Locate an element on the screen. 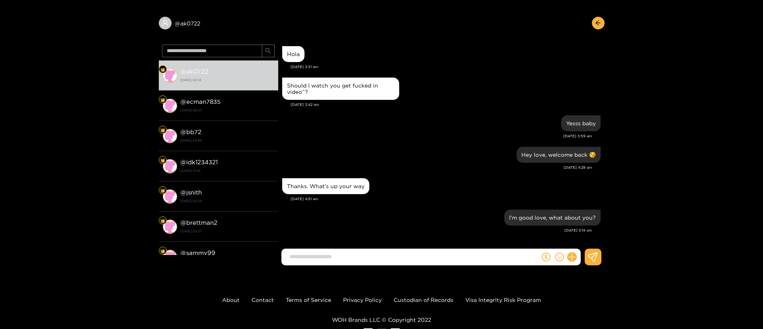 The height and width of the screenshot is (329, 763). div: Sep. 17, 4:51 am is located at coordinates (326, 186).